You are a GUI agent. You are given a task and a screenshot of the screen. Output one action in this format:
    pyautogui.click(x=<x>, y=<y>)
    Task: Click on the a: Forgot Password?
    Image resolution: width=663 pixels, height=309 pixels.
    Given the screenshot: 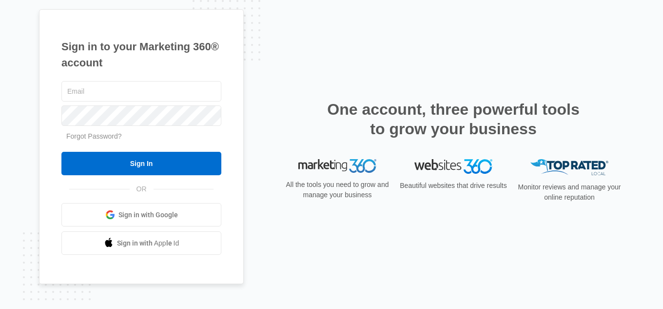 What is the action you would take?
    pyautogui.click(x=94, y=136)
    